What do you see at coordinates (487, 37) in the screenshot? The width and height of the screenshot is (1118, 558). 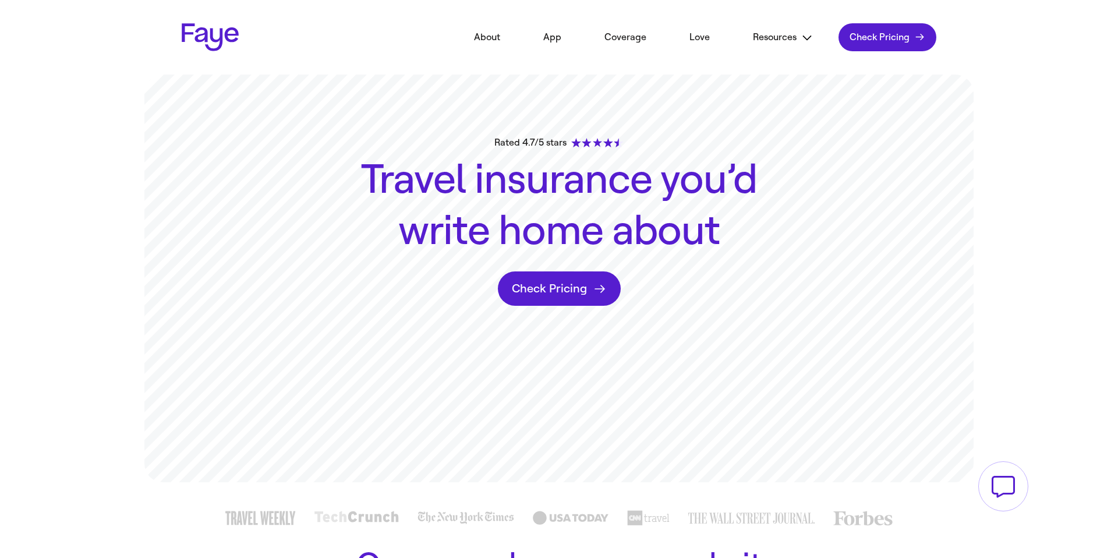 I see `a: About` at bounding box center [487, 37].